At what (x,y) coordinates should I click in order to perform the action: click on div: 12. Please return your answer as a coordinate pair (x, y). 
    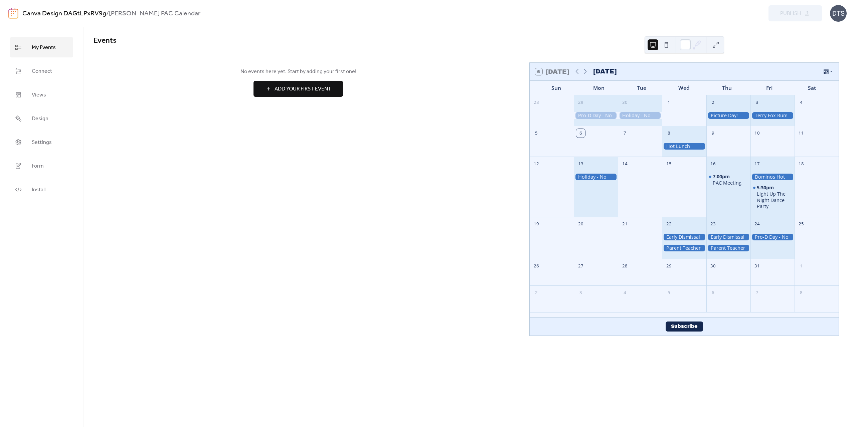
    Looking at the image, I should click on (537, 164).